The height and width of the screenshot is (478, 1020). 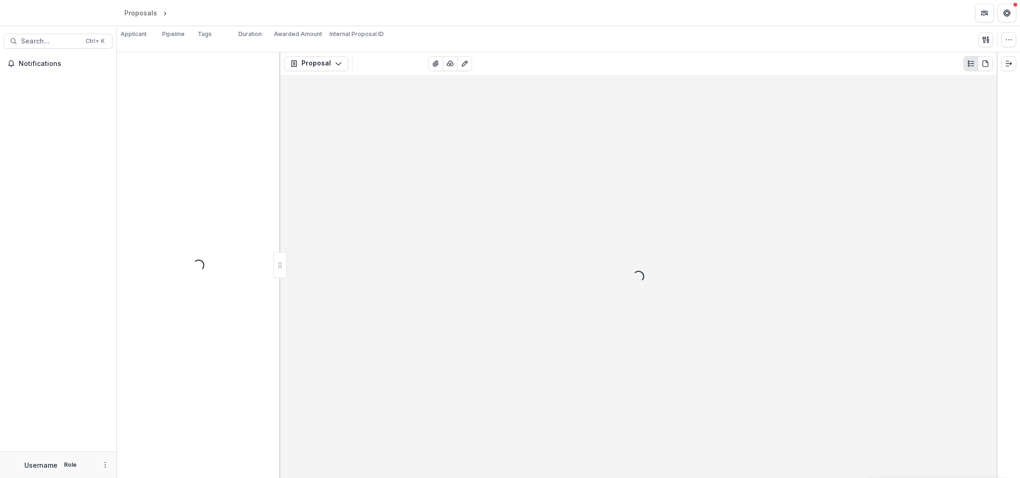 I want to click on button: More, so click(x=105, y=465).